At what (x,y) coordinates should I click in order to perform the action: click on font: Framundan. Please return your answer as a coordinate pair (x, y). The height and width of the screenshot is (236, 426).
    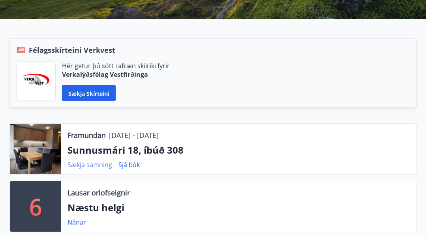
    Looking at the image, I should click on (86, 135).